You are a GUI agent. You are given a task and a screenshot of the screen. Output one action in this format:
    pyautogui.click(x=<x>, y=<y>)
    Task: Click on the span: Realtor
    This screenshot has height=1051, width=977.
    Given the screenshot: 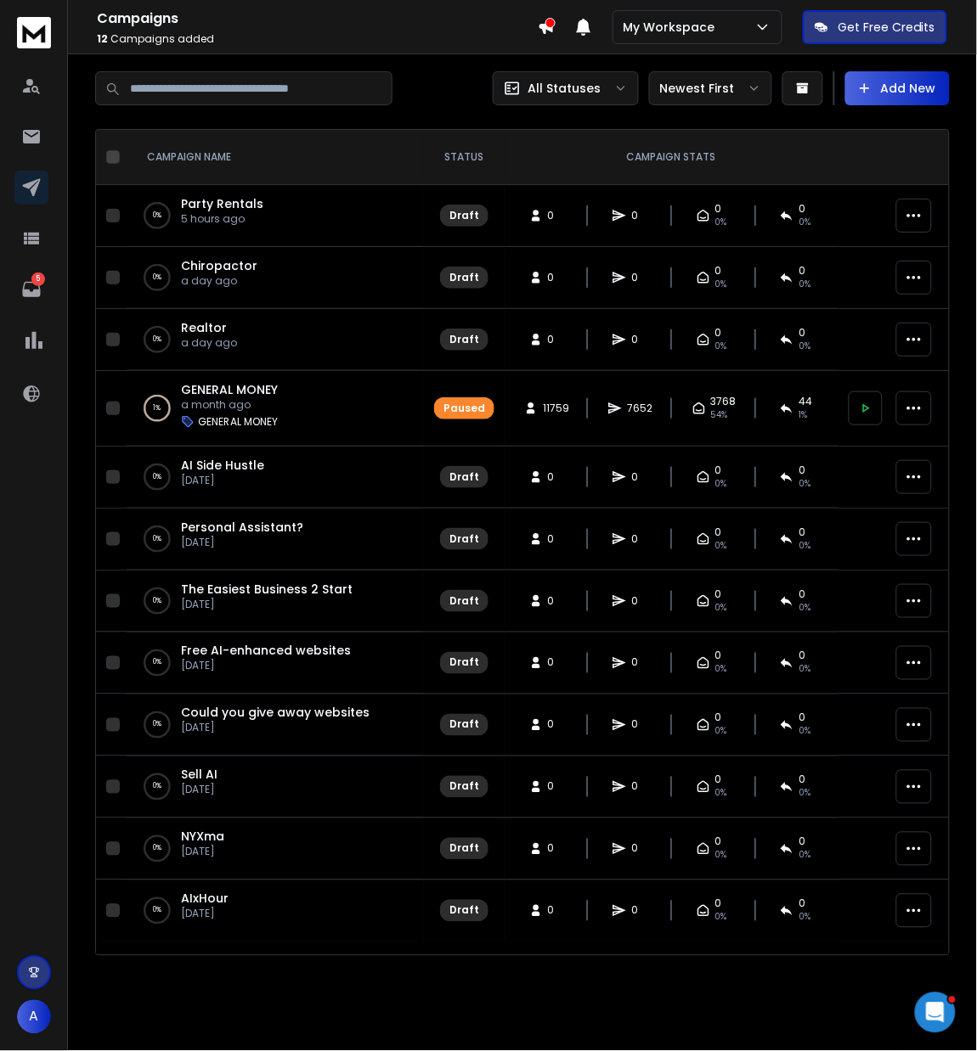 What is the action you would take?
    pyautogui.click(x=204, y=328)
    